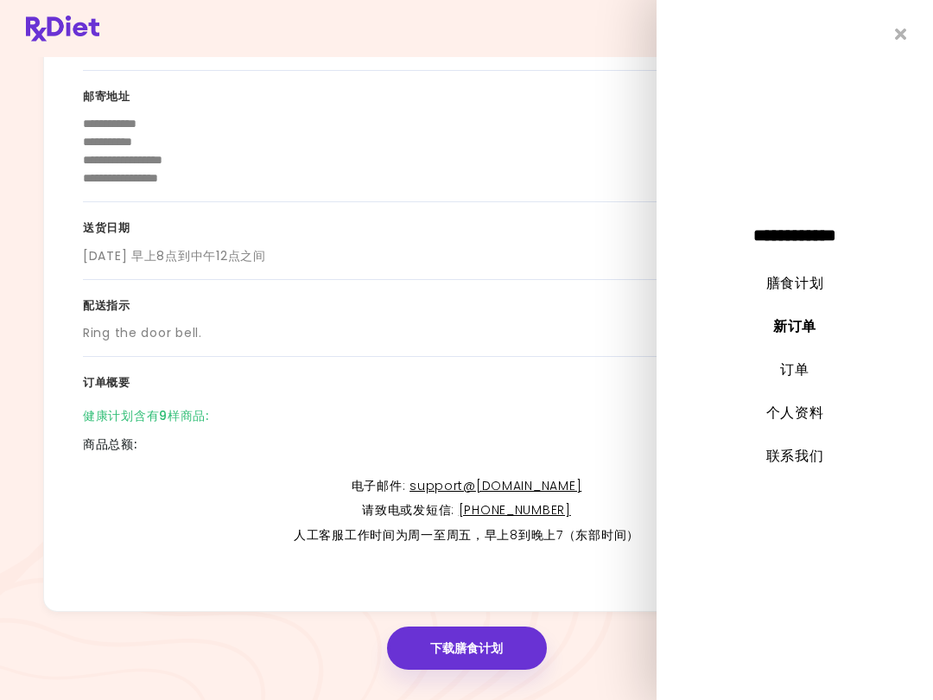 The image size is (933, 700). What do you see at coordinates (795, 412) in the screenshot?
I see `a: 个人资料` at bounding box center [795, 412].